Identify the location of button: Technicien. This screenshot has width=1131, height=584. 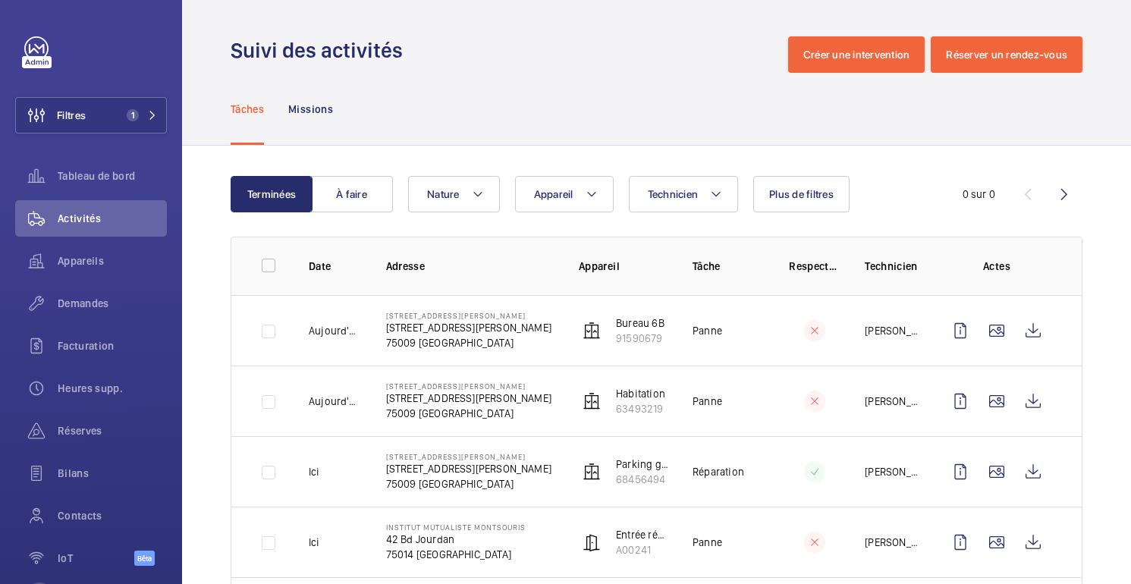
(683, 194).